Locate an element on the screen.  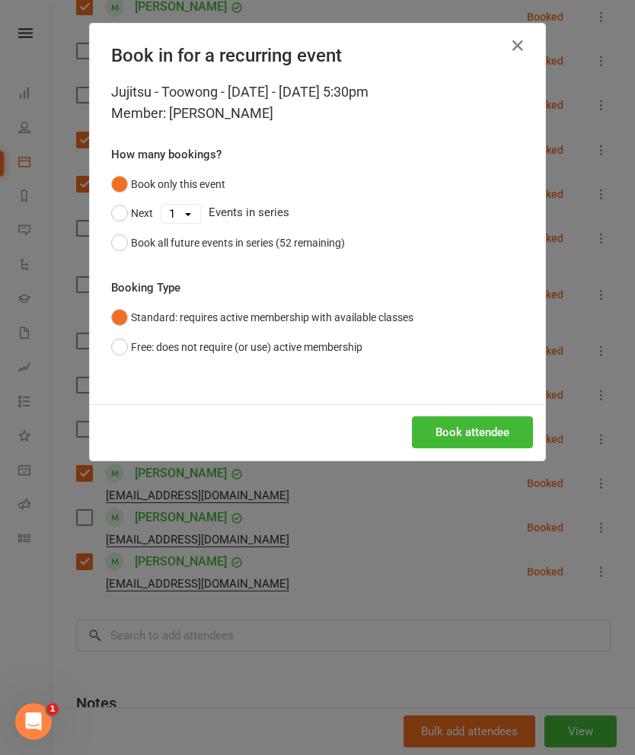
button: Book only this event is located at coordinates (168, 184).